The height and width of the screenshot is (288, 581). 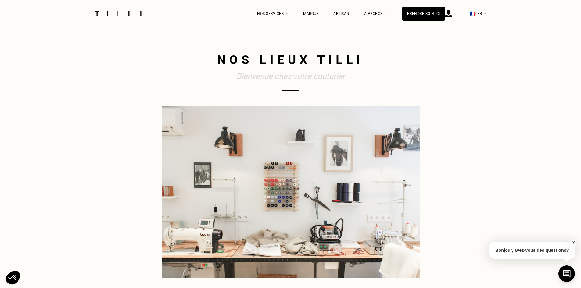 What do you see at coordinates (290, 192) in the screenshot?
I see `img: retoucherie Paris 9` at bounding box center [290, 192].